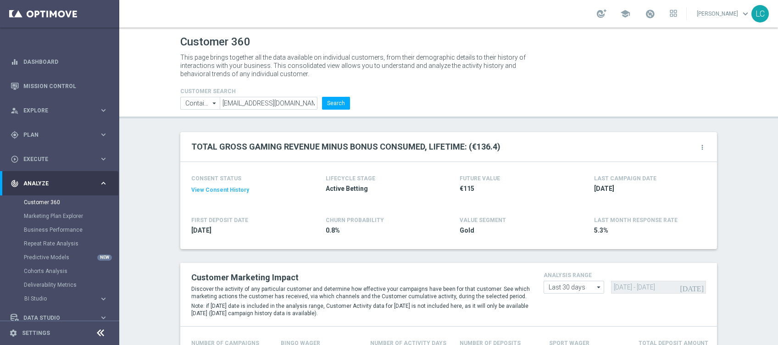  What do you see at coordinates (220, 220) in the screenshot?
I see `h4: FIRST DEPOSIT DATE` at bounding box center [220, 220].